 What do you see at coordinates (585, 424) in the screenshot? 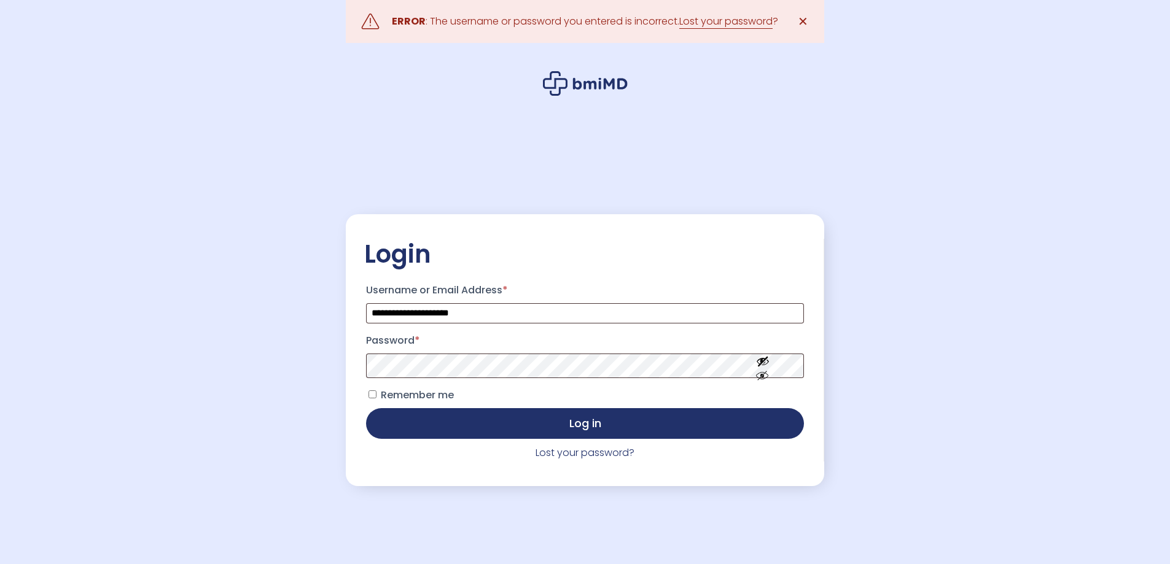
I see `button: Log in` at bounding box center [585, 424].